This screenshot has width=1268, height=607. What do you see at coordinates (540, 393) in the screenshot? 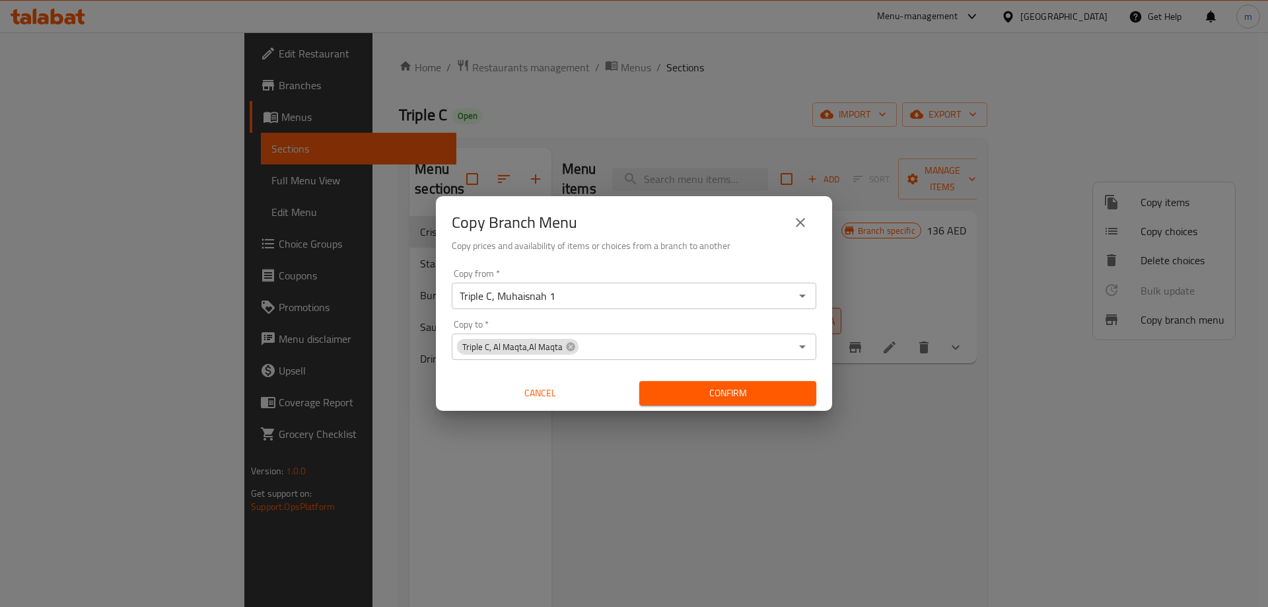
I see `button: Cancel` at bounding box center [540, 393].